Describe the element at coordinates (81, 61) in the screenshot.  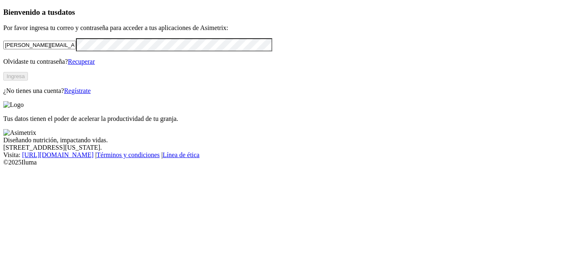
I see `a: Recuperar` at that location.